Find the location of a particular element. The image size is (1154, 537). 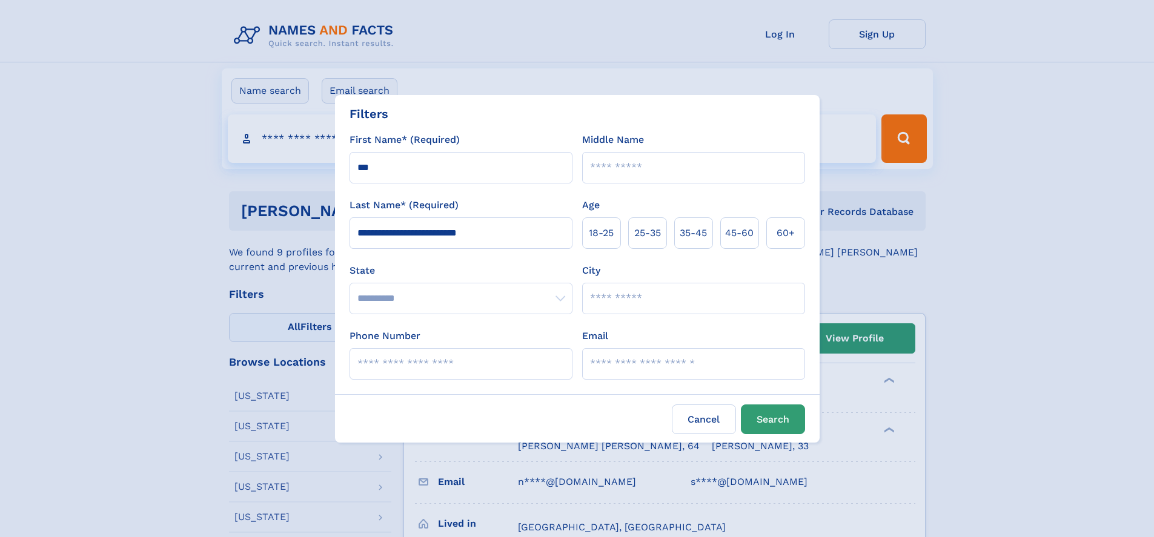

label: Age is located at coordinates (591, 205).